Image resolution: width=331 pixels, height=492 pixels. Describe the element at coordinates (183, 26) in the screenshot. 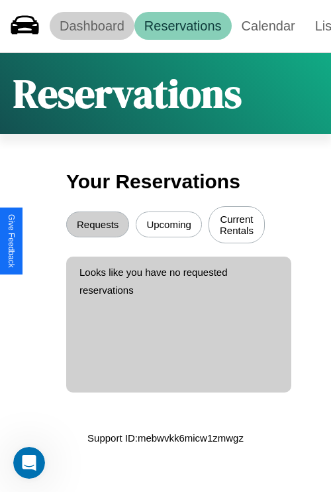

I see `a: Reservations` at that location.